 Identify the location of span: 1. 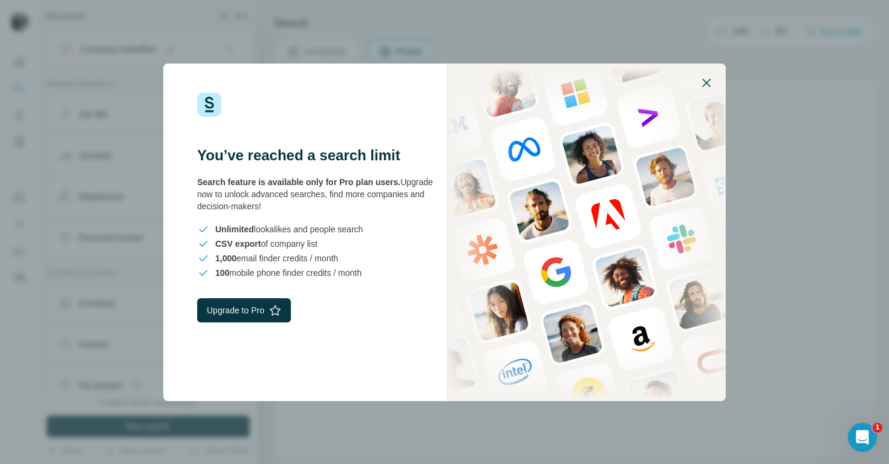
(877, 428).